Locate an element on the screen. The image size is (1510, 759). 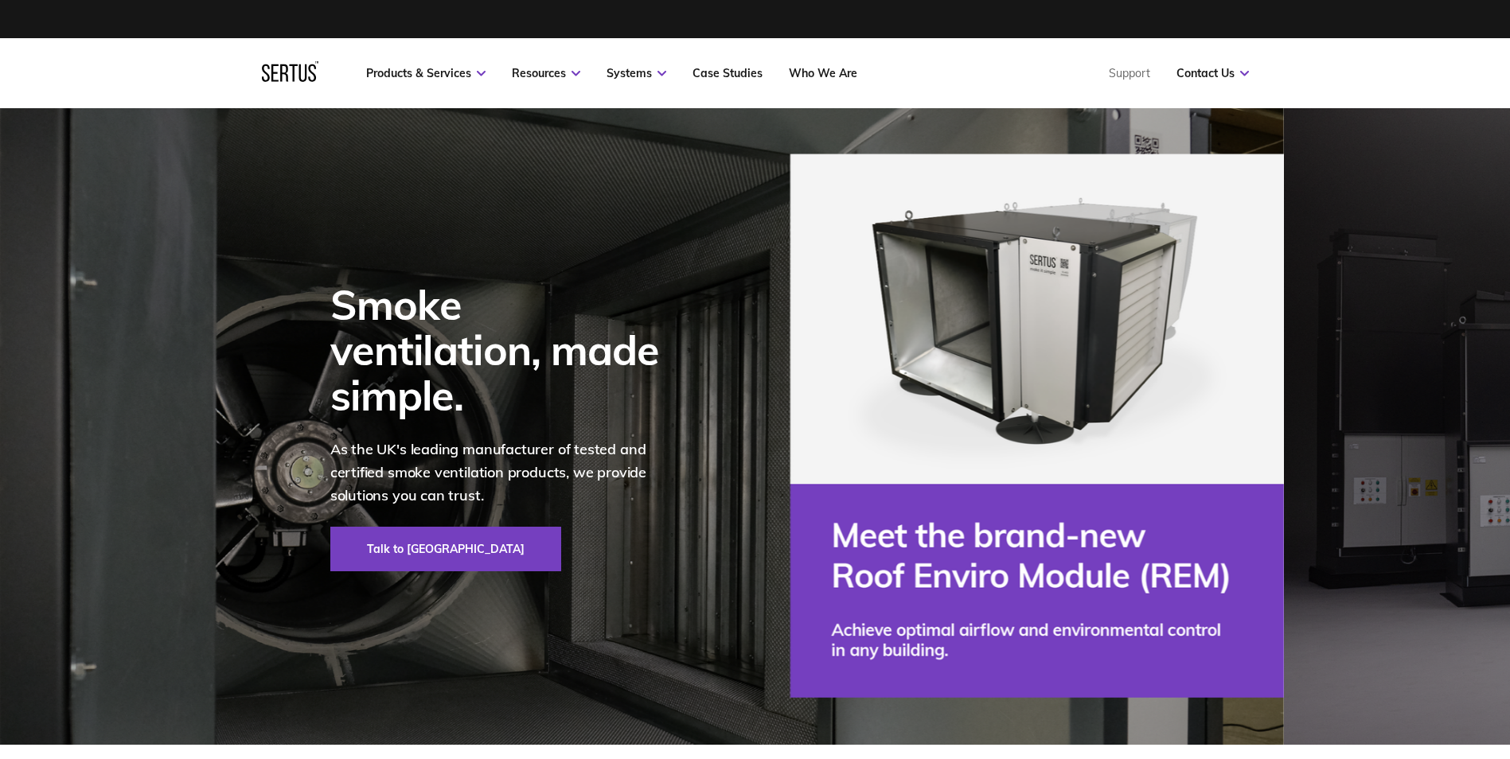
a: Case Studies is located at coordinates (727, 73).